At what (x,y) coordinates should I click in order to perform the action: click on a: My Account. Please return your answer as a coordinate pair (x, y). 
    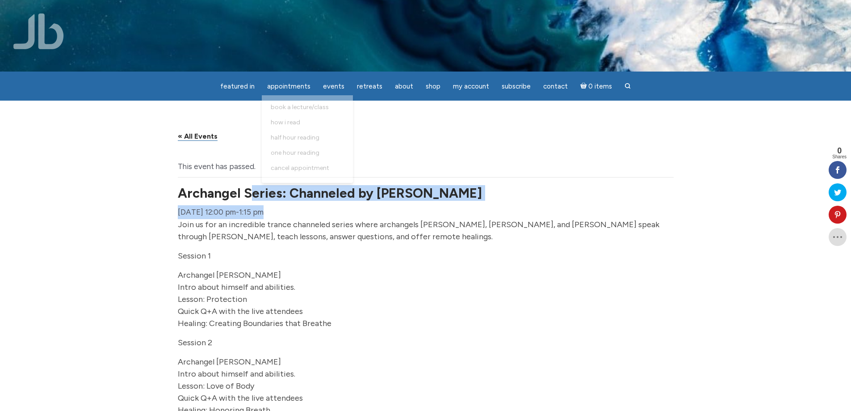
    Looking at the image, I should click on (471, 86).